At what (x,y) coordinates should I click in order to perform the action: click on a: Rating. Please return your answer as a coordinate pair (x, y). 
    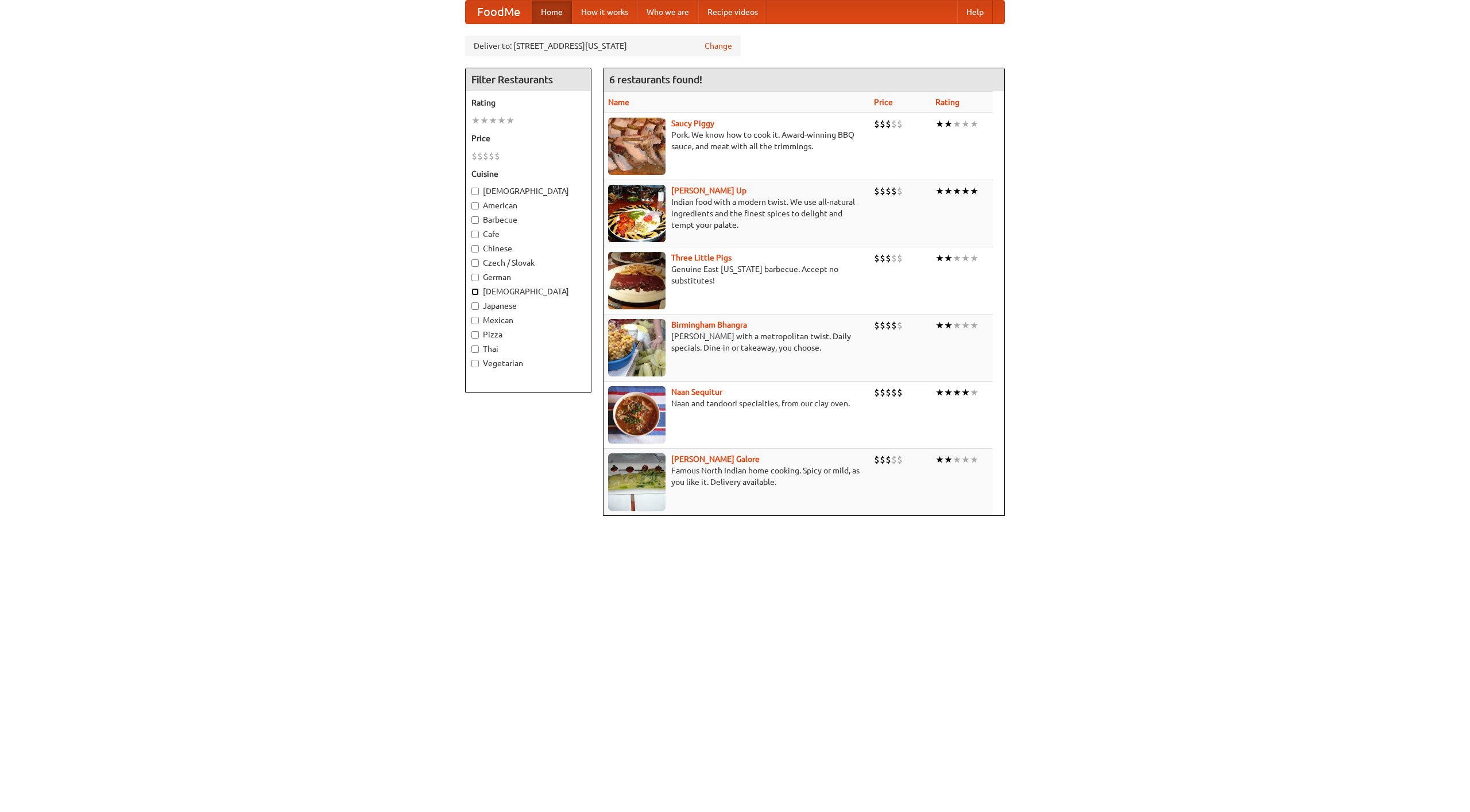
    Looking at the image, I should click on (947, 102).